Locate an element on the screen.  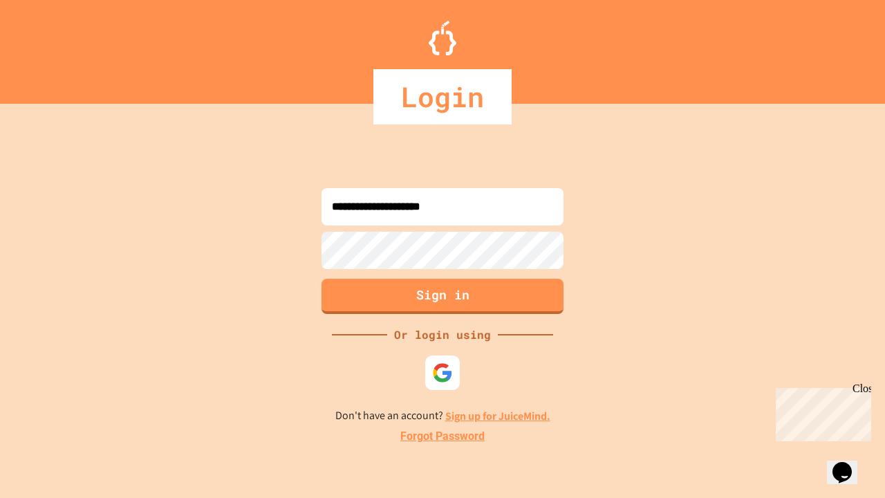
div: Or login using is located at coordinates (443, 335).